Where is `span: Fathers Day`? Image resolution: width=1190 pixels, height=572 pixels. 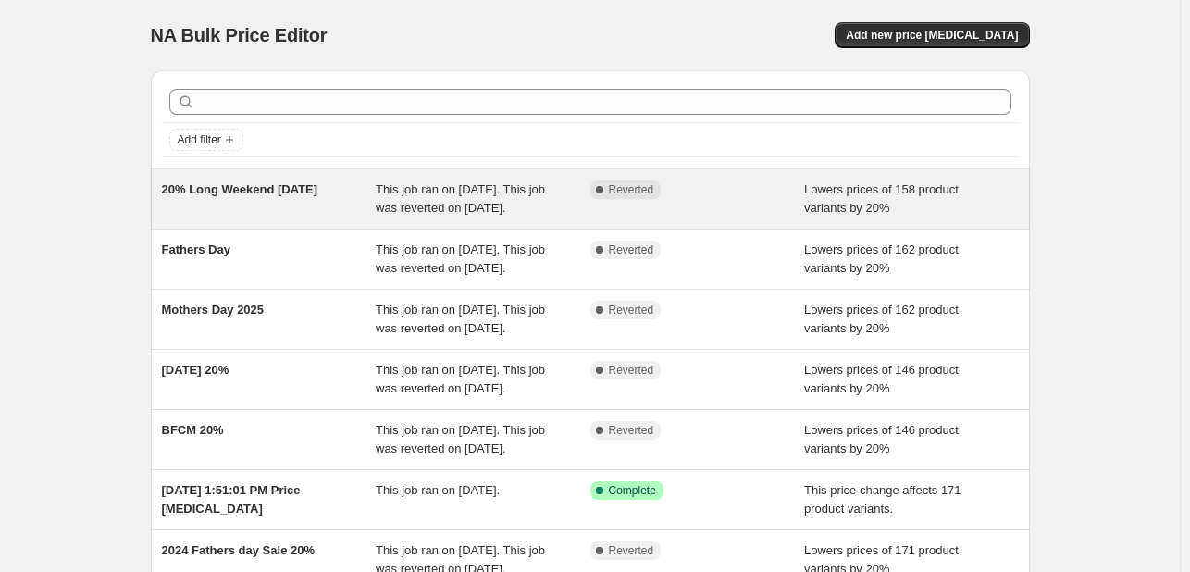
span: Fathers Day is located at coordinates (196, 249).